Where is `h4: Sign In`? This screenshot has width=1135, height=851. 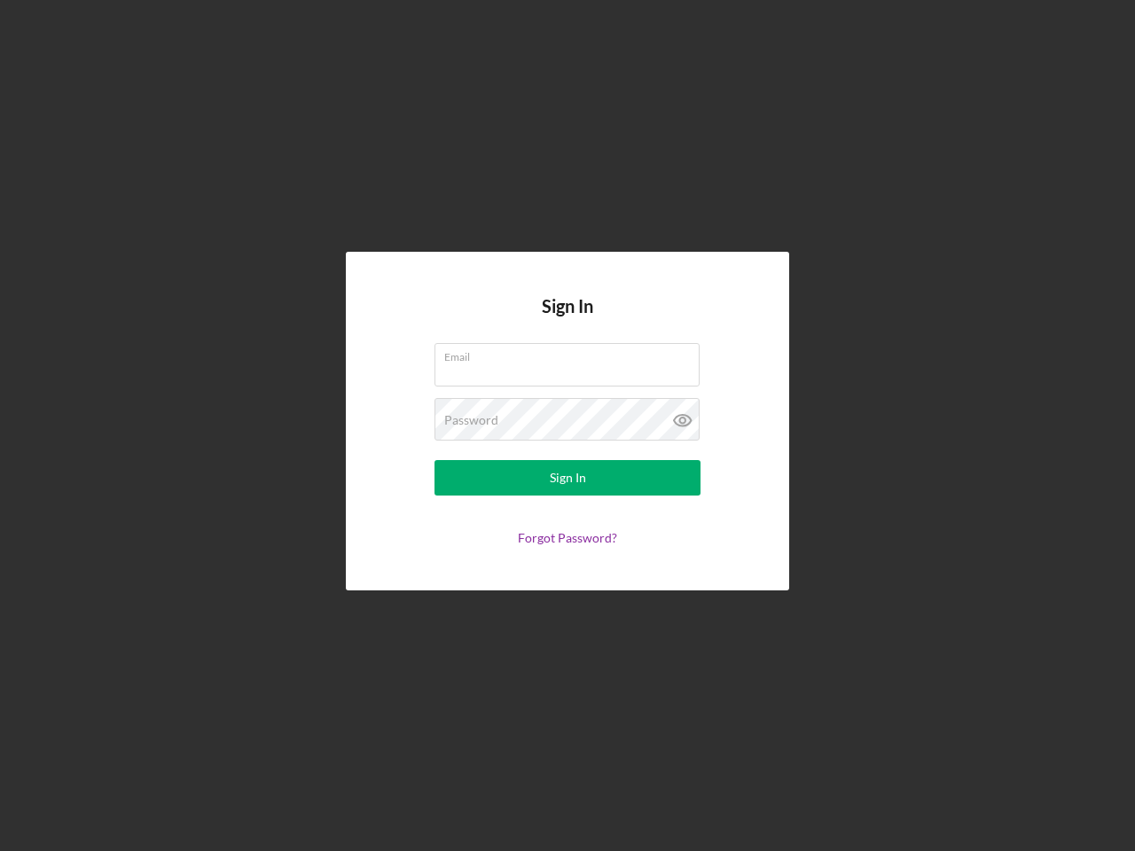 h4: Sign In is located at coordinates (567, 319).